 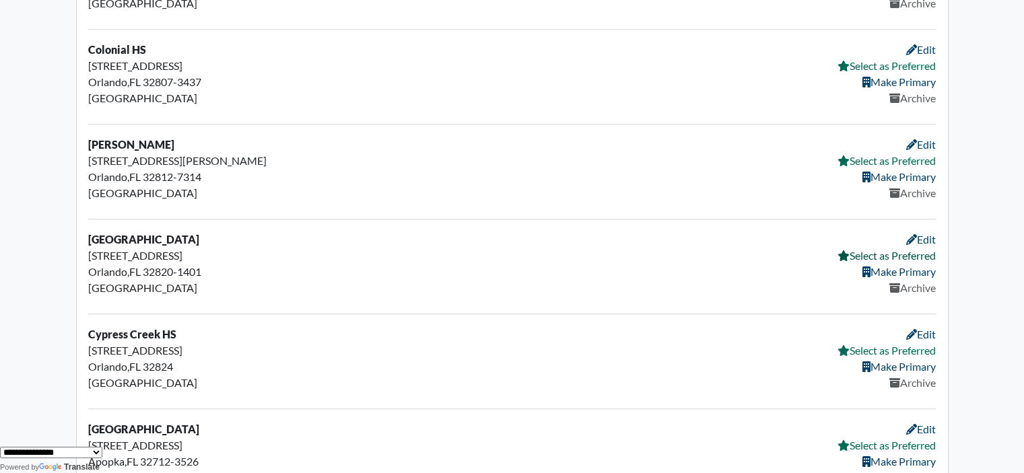 I want to click on img: Google Translate, so click(x=51, y=468).